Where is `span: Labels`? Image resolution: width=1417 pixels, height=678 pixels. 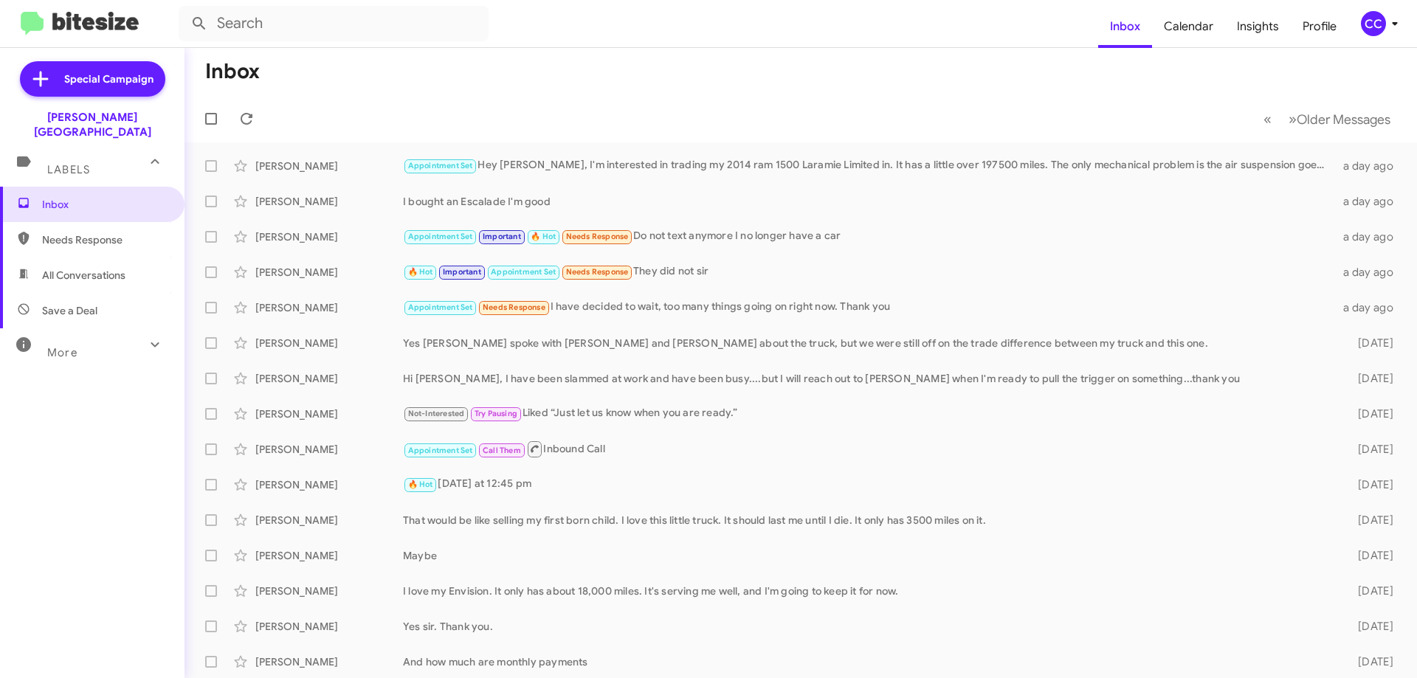
span: Labels is located at coordinates (69, 170).